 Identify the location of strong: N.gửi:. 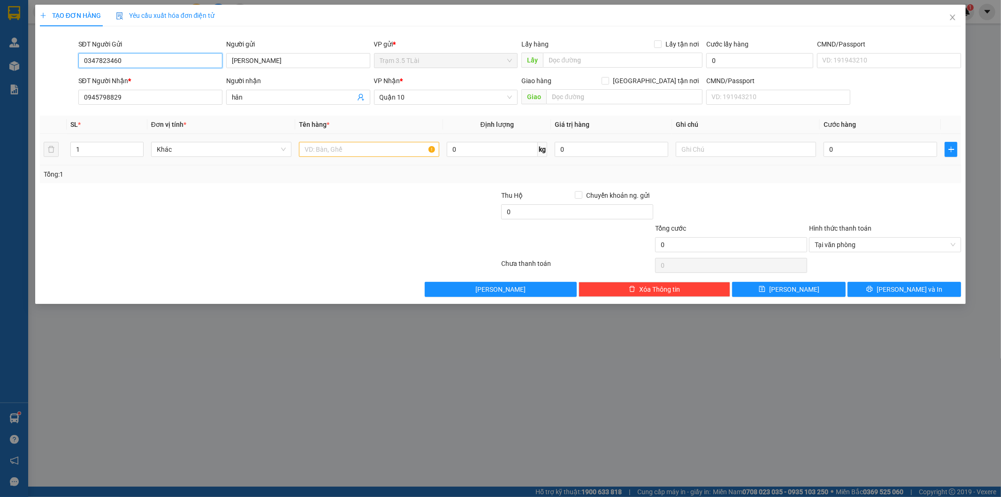
(35, 70).